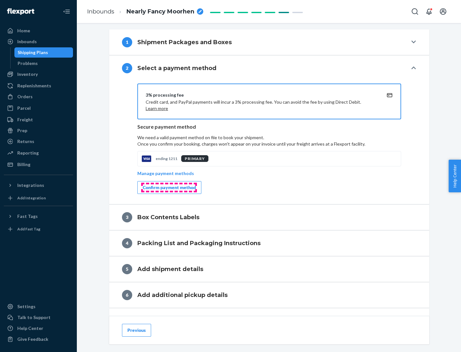 The image size is (461, 352). I want to click on a: Talk to Support, so click(38, 317).